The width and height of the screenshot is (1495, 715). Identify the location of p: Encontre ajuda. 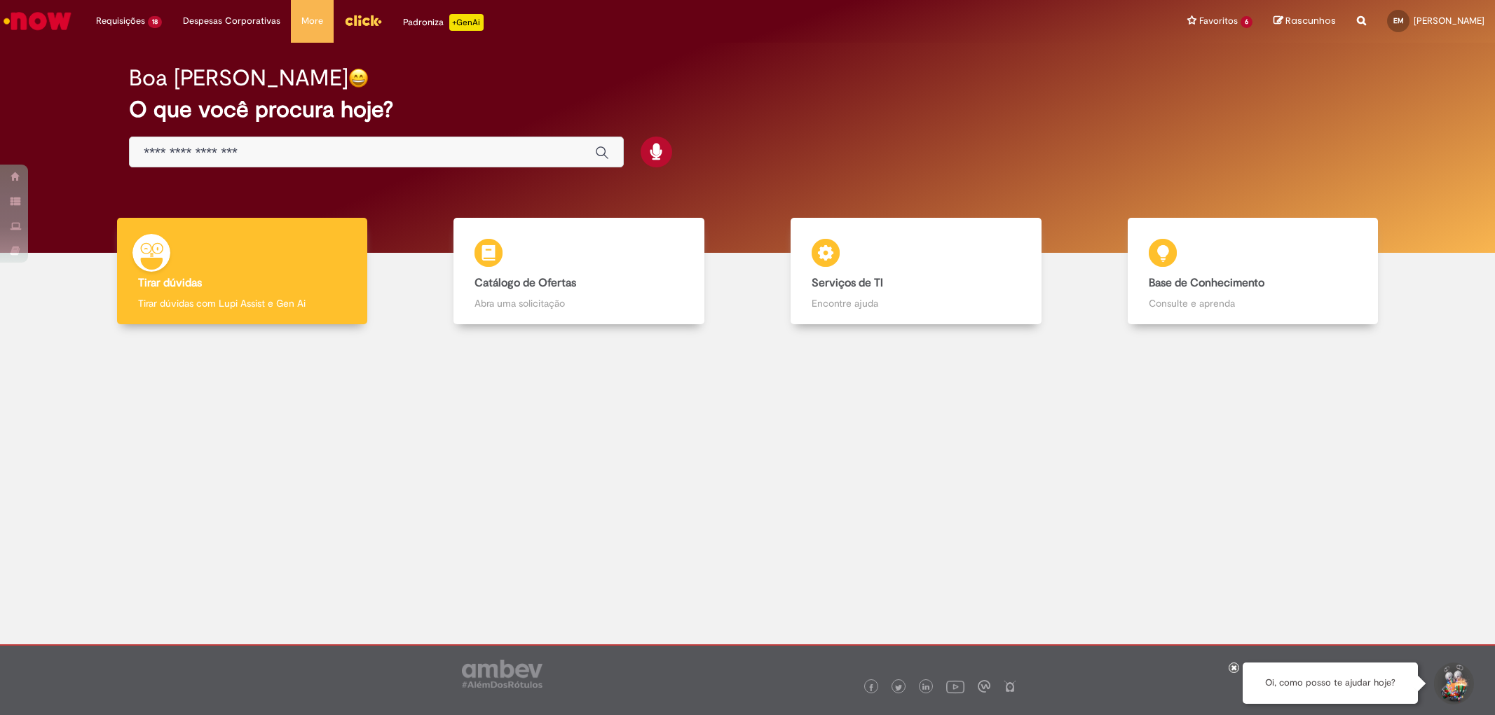
(915, 303).